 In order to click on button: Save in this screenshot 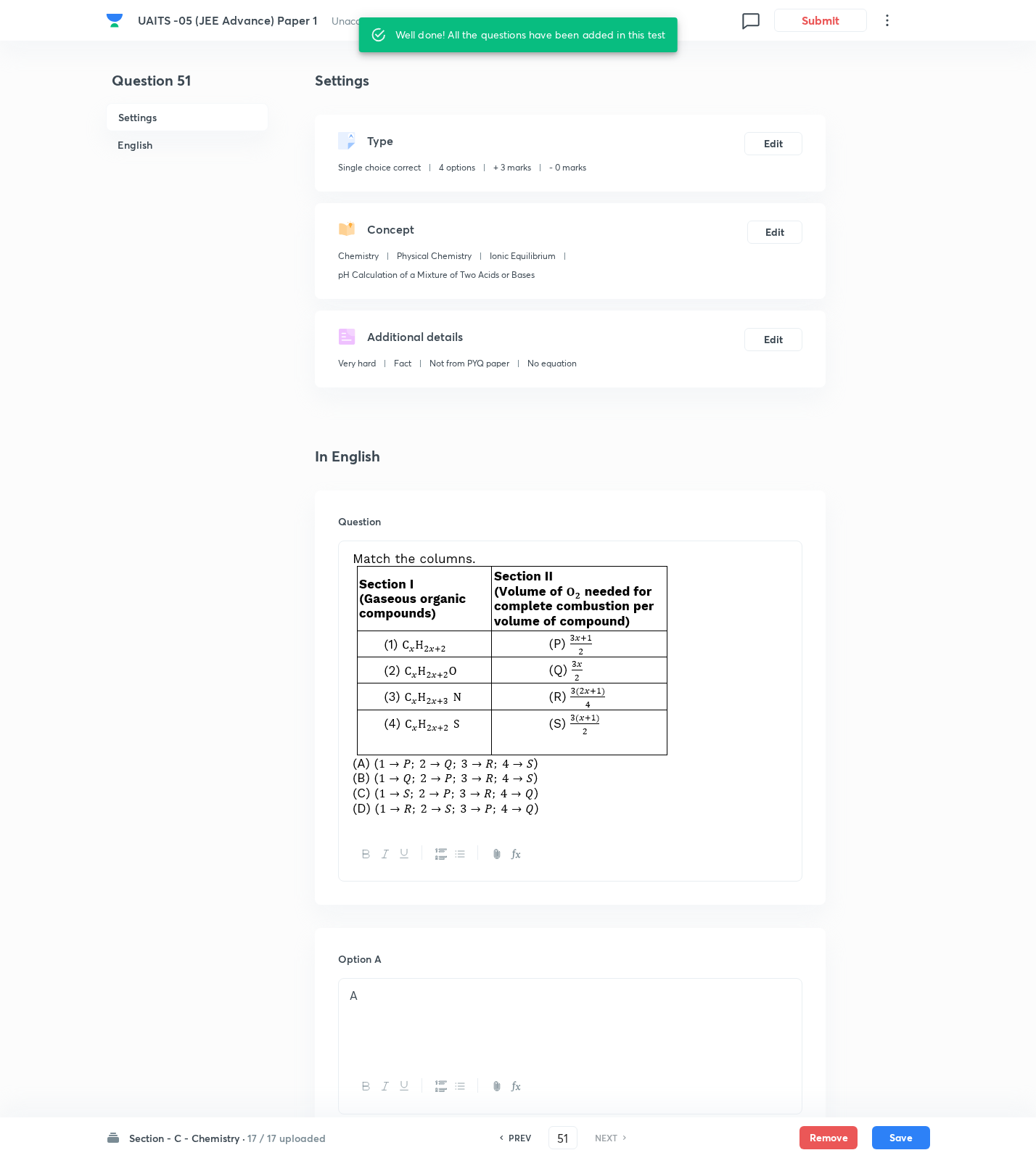, I will do `click(901, 1138)`.